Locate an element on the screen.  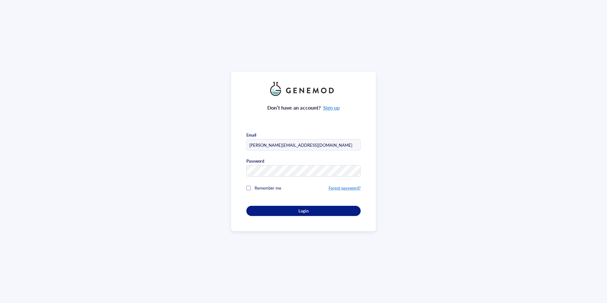
div: Don’t have an account? is located at coordinates (303, 108).